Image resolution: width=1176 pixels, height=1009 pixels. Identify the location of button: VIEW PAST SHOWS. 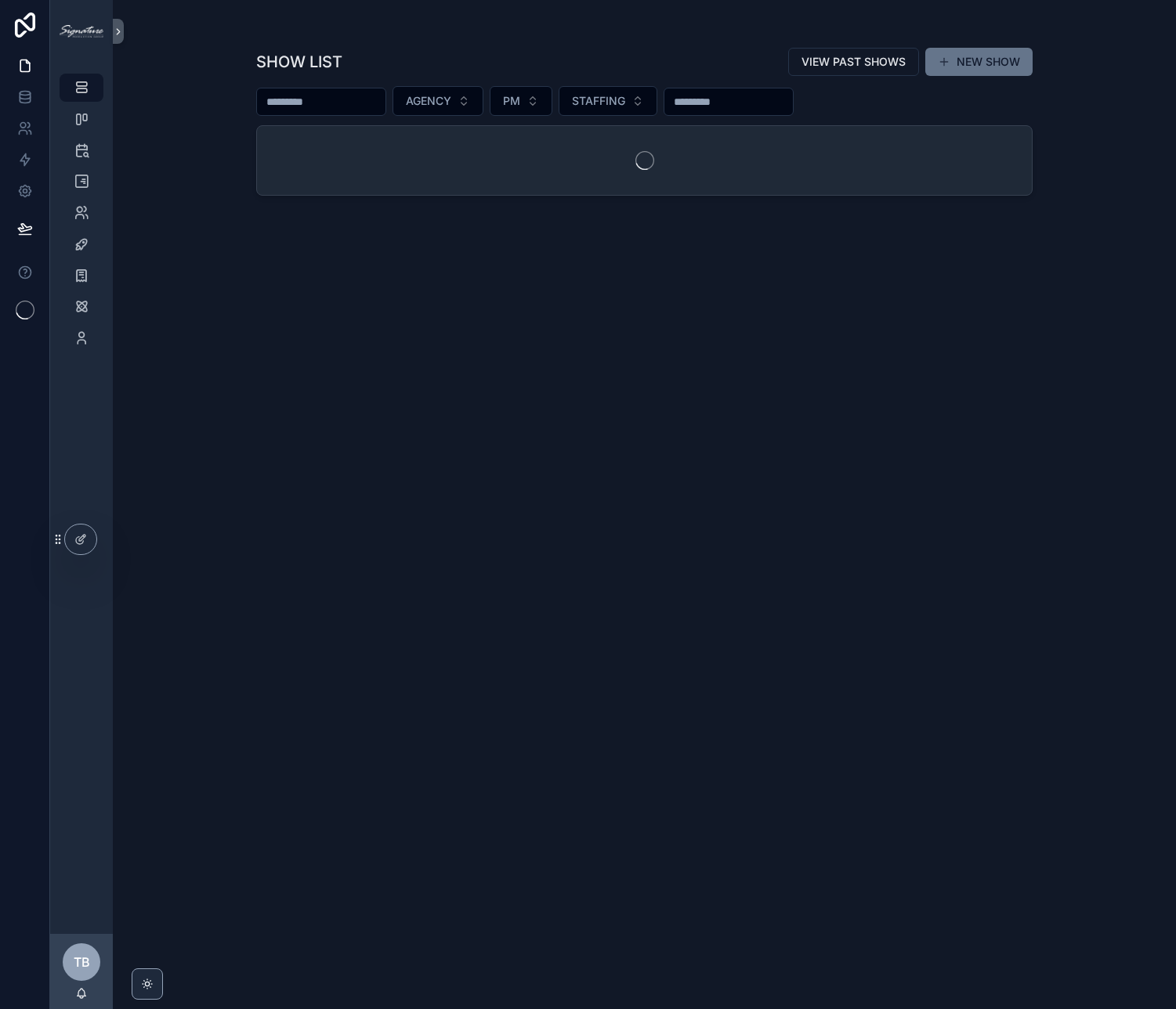
(853, 62).